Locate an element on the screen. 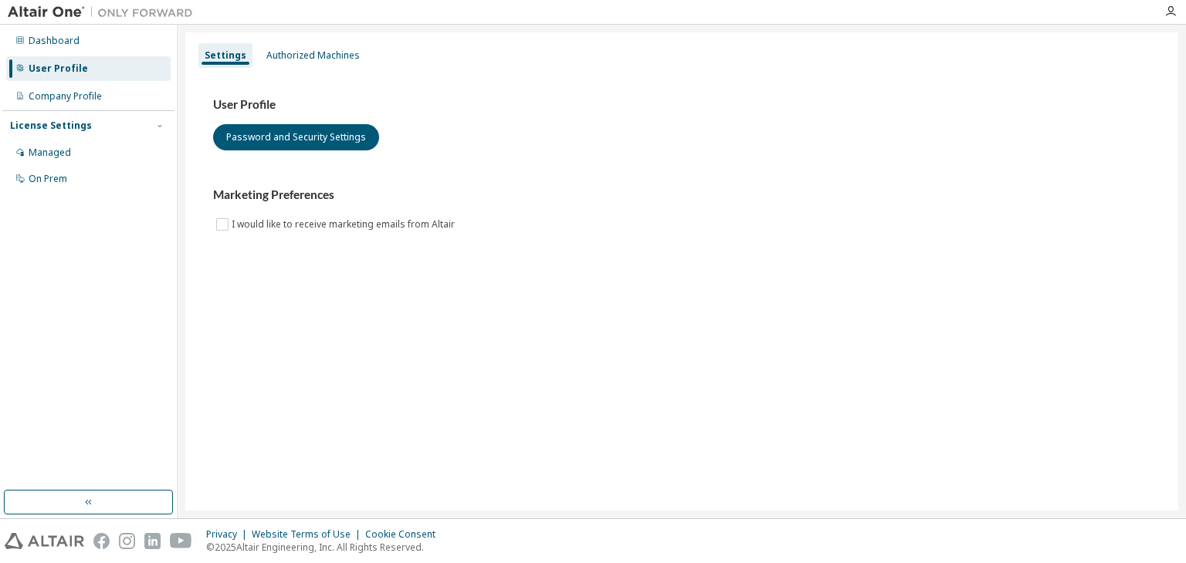  img: facebook.svg is located at coordinates (101, 541).